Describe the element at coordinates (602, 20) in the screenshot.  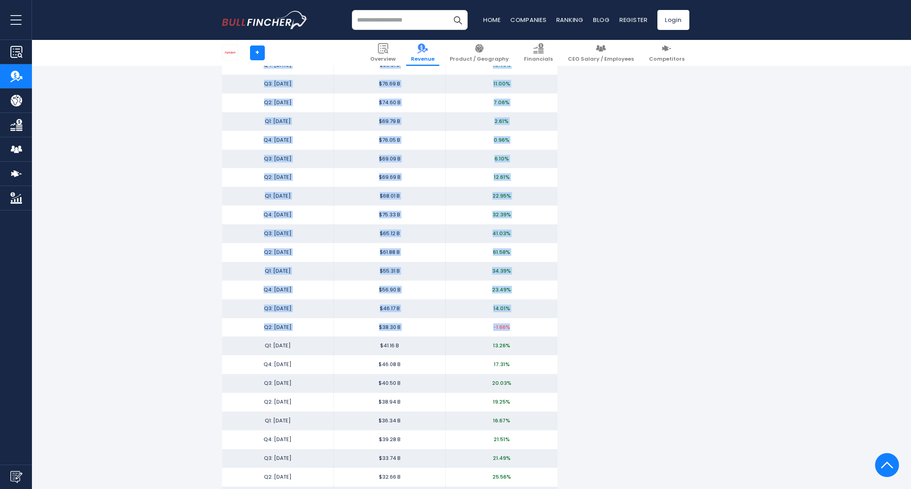
I see `a: Blog` at that location.